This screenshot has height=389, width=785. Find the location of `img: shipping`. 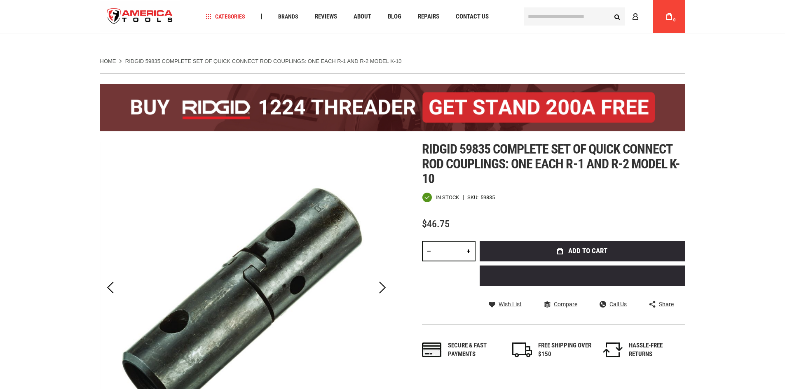

img: shipping is located at coordinates (522, 350).